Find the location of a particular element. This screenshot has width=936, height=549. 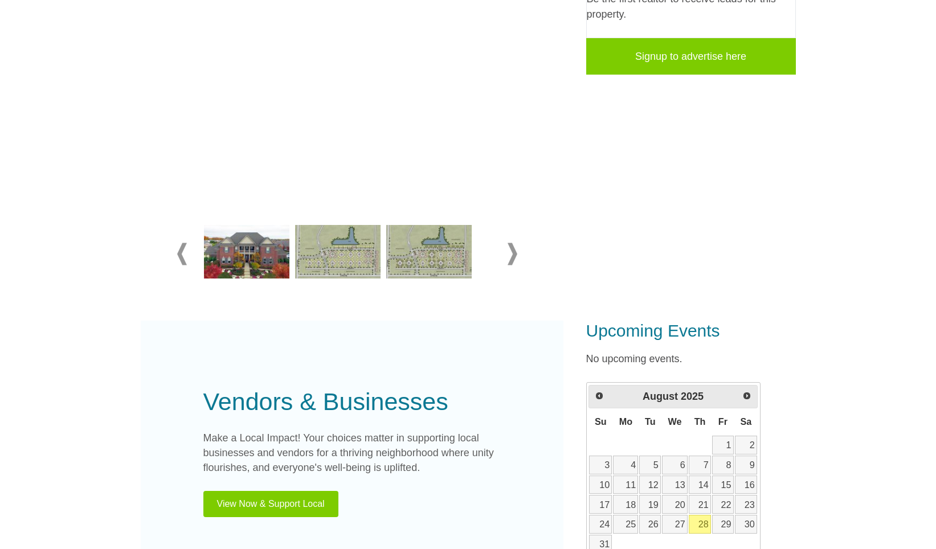

span: Saturday is located at coordinates (746, 422).